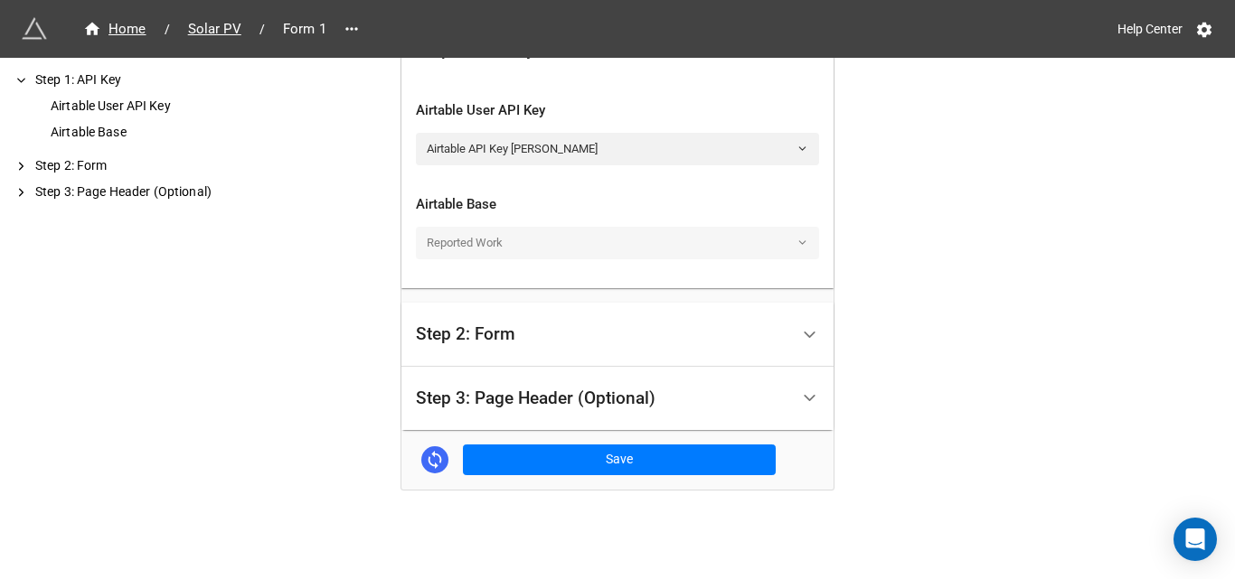  Describe the element at coordinates (115, 29) in the screenshot. I see `div: Home` at that location.